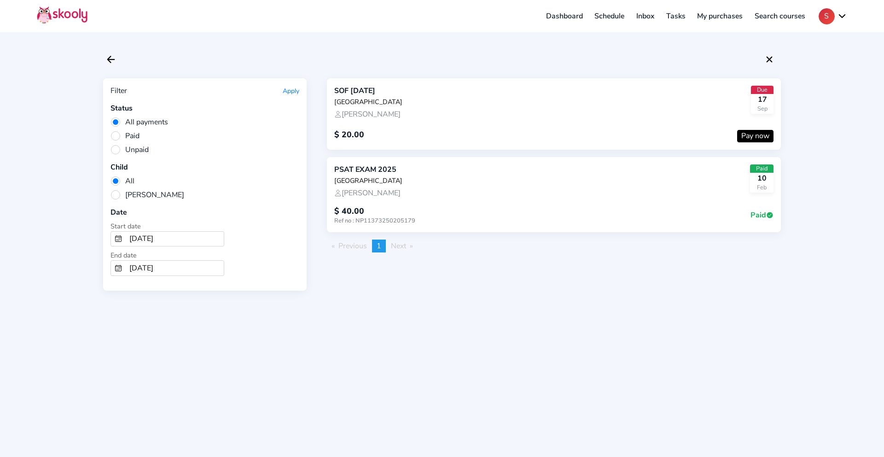 The image size is (884, 457). What do you see at coordinates (676, 16) in the screenshot?
I see `a: Tasks` at bounding box center [676, 16].